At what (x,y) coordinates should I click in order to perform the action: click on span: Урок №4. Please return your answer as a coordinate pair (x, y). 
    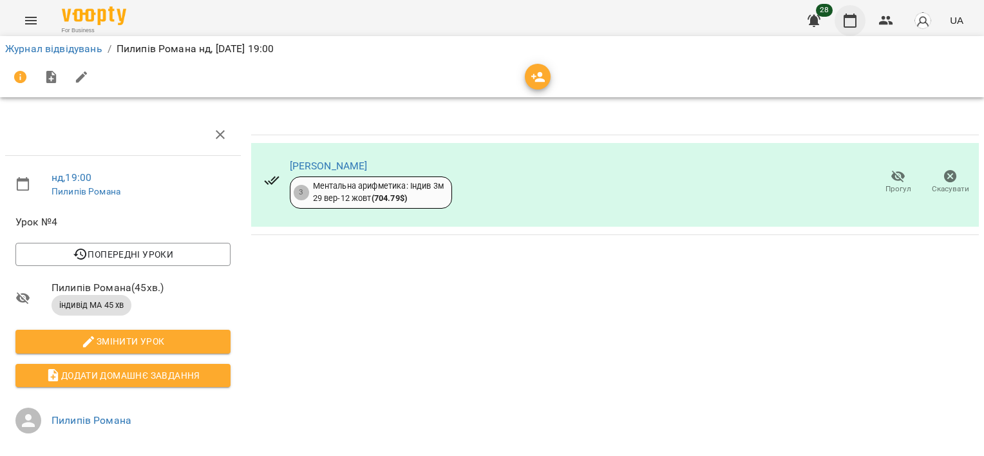
    Looking at the image, I should click on (123, 222).